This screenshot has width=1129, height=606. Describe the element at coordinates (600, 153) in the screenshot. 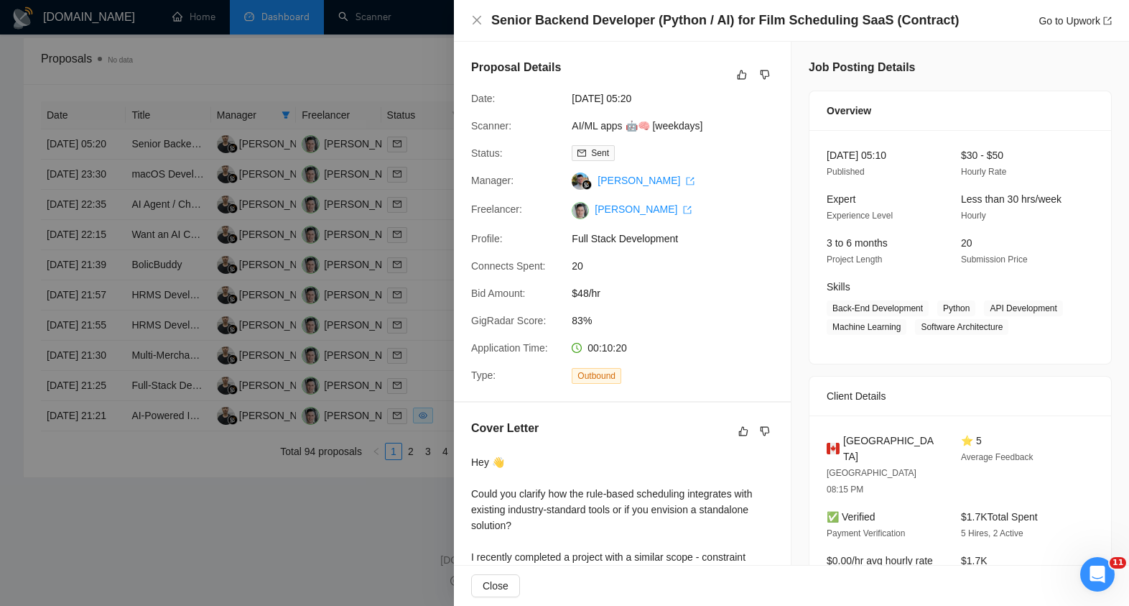

I see `span: Sent` at that location.